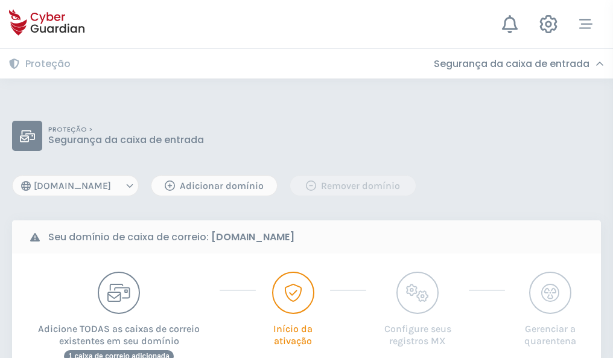  Describe the element at coordinates (512, 64) in the screenshot. I see `h3: Segurança da caixa de entrada` at that location.